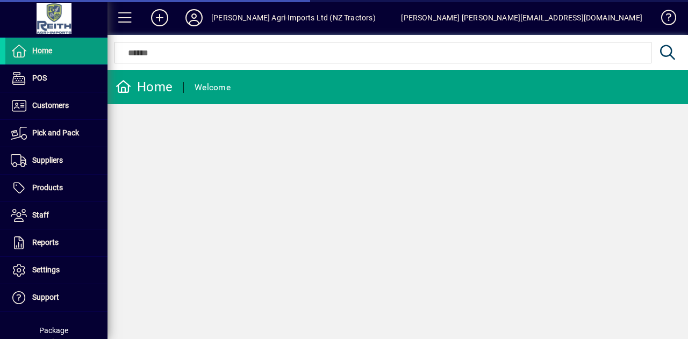 The width and height of the screenshot is (688, 339). I want to click on span: Support, so click(46, 297).